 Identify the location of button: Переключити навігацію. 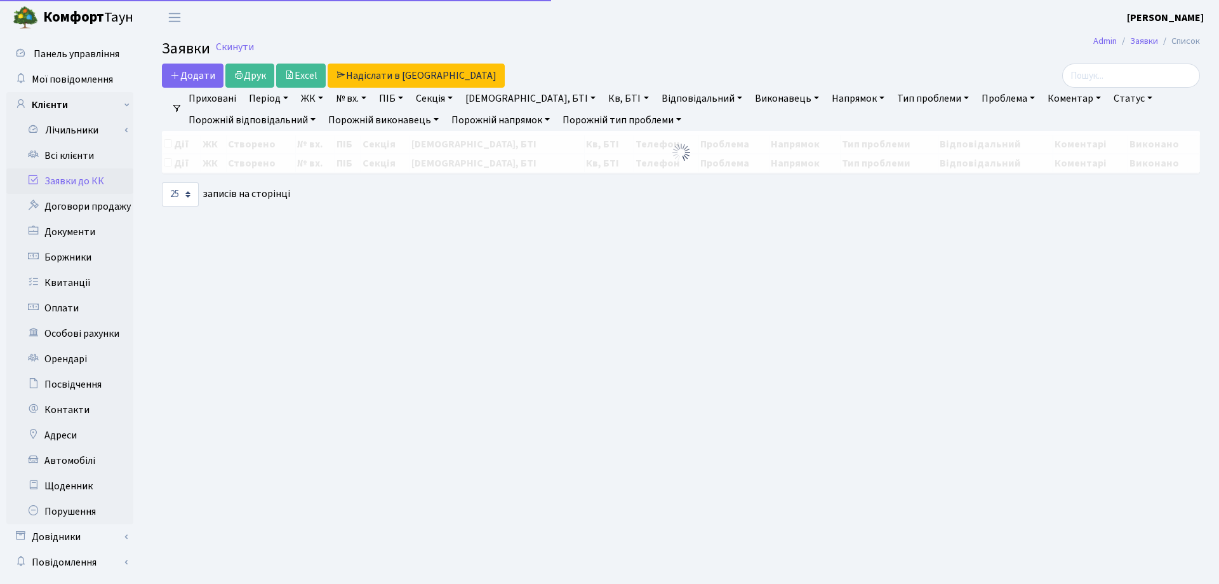
(175, 17).